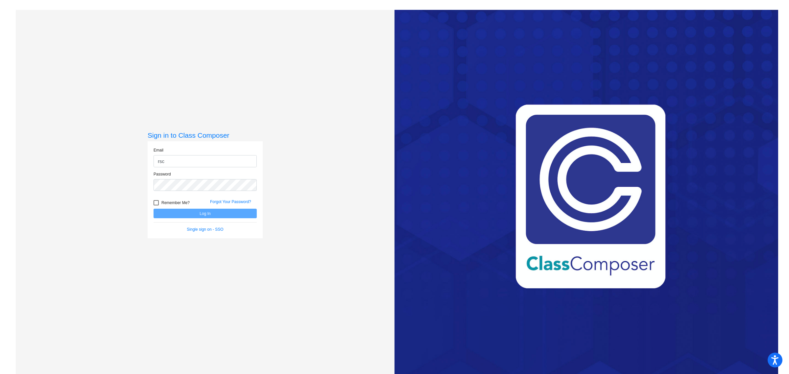 This screenshot has width=789, height=374. Describe the element at coordinates (231, 202) in the screenshot. I see `a: Forgot Your Password?` at that location.